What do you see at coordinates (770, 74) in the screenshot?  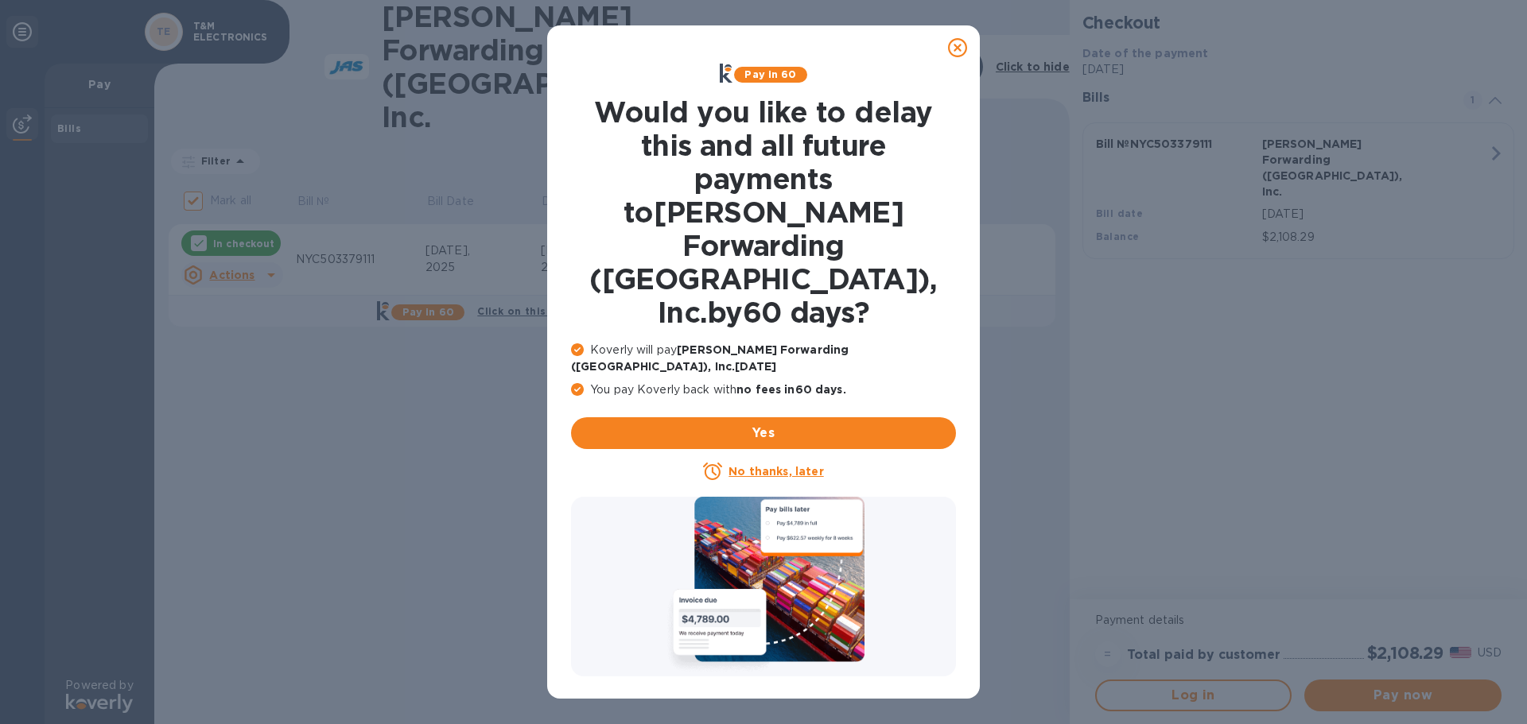 I see `b: Pay in 60` at bounding box center [770, 74].